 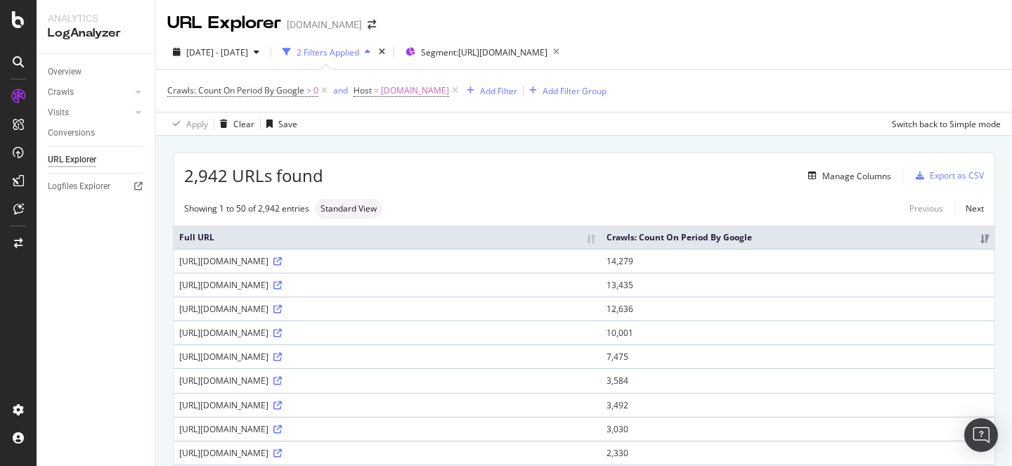 What do you see at coordinates (349, 209) in the screenshot?
I see `span: Standard View` at bounding box center [349, 209].